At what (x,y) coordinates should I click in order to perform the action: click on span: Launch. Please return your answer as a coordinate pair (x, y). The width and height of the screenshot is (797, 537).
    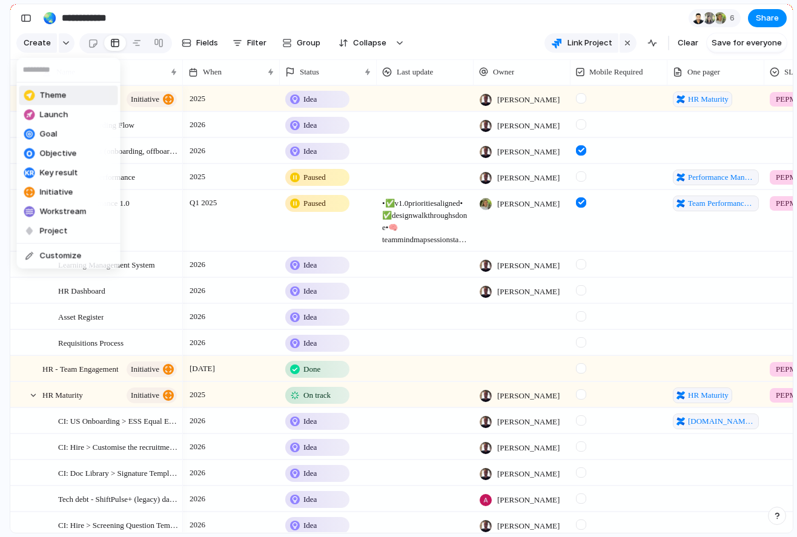
    Looking at the image, I should click on (54, 115).